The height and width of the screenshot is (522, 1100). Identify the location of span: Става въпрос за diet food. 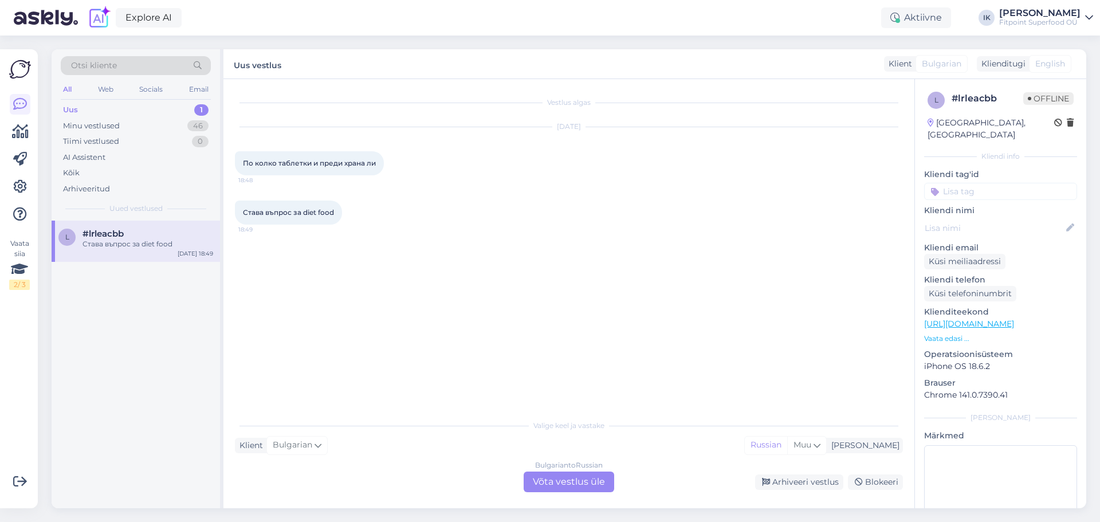
(288, 212).